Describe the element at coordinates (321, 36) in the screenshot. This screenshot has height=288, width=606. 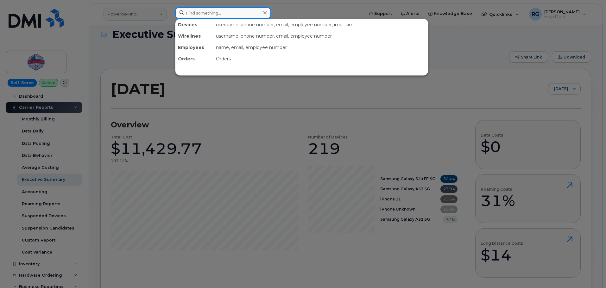
I see `div: username, phone number, email, employee number` at that location.